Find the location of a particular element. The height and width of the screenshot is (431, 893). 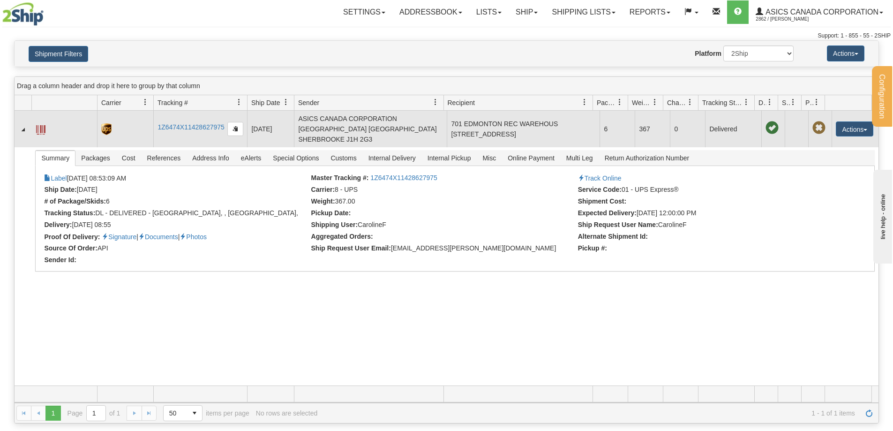

a: Sender filter column settings is located at coordinates (435, 102).